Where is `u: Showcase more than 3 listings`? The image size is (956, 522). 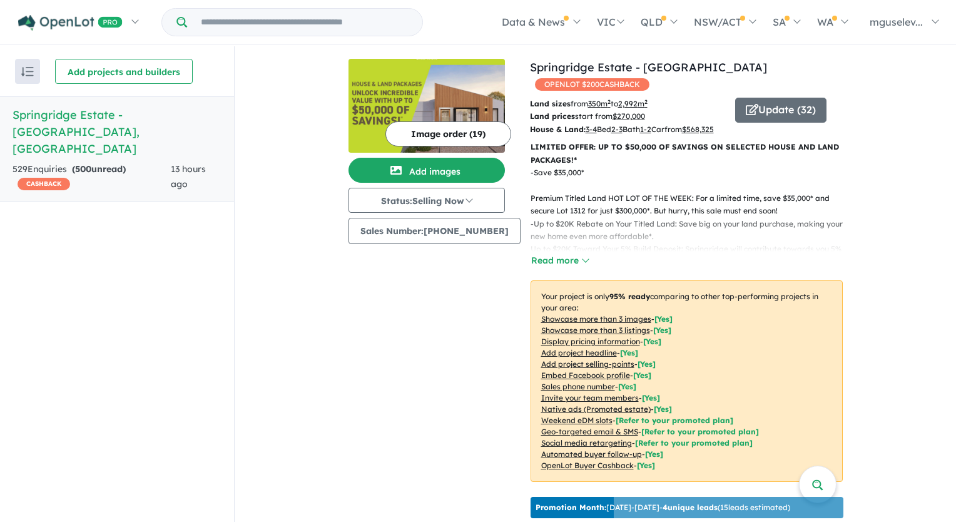
u: Showcase more than 3 listings is located at coordinates (596, 330).